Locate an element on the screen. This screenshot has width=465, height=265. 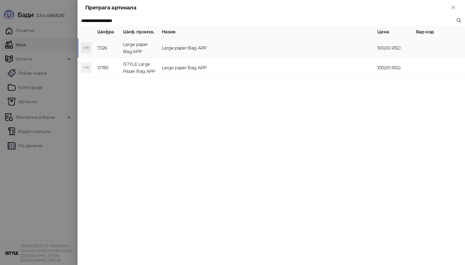
button: Close is located at coordinates (454, 8).